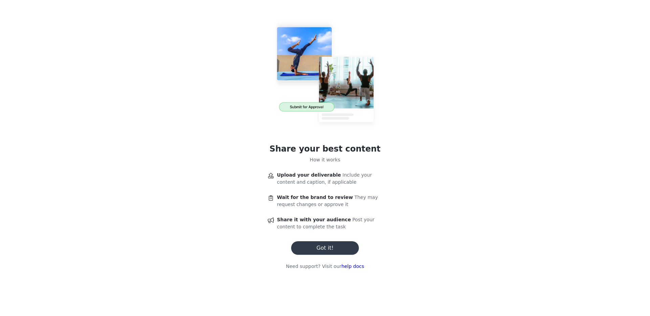  Describe the element at coordinates (327, 201) in the screenshot. I see `span: They may request changes or approve it` at that location.